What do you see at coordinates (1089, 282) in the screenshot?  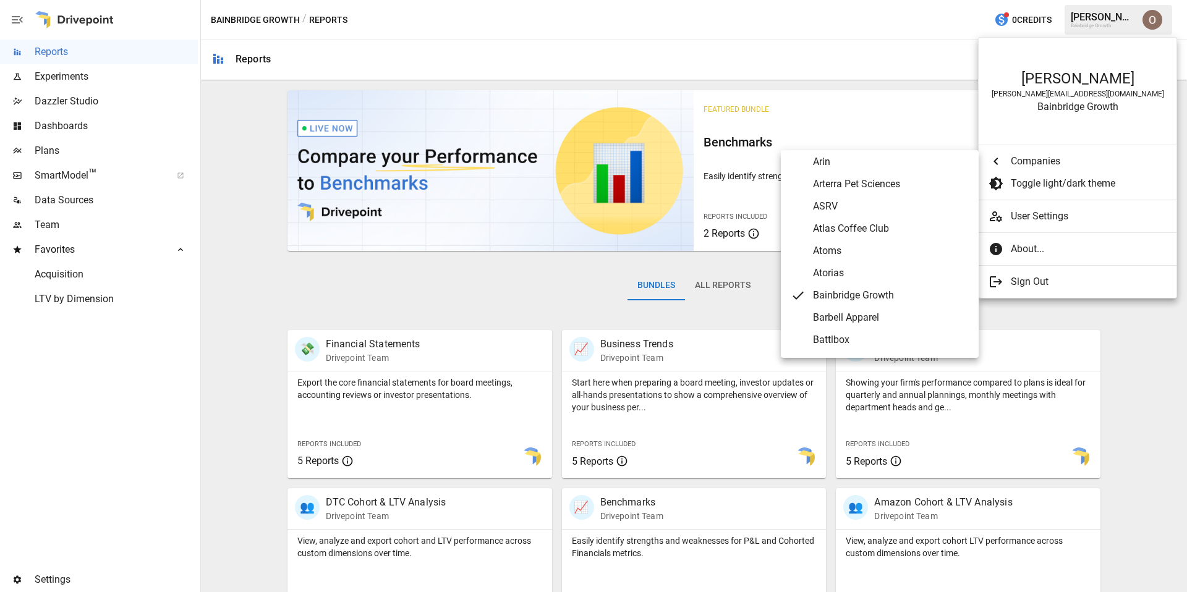 I see `span: Sign Out` at bounding box center [1089, 282].